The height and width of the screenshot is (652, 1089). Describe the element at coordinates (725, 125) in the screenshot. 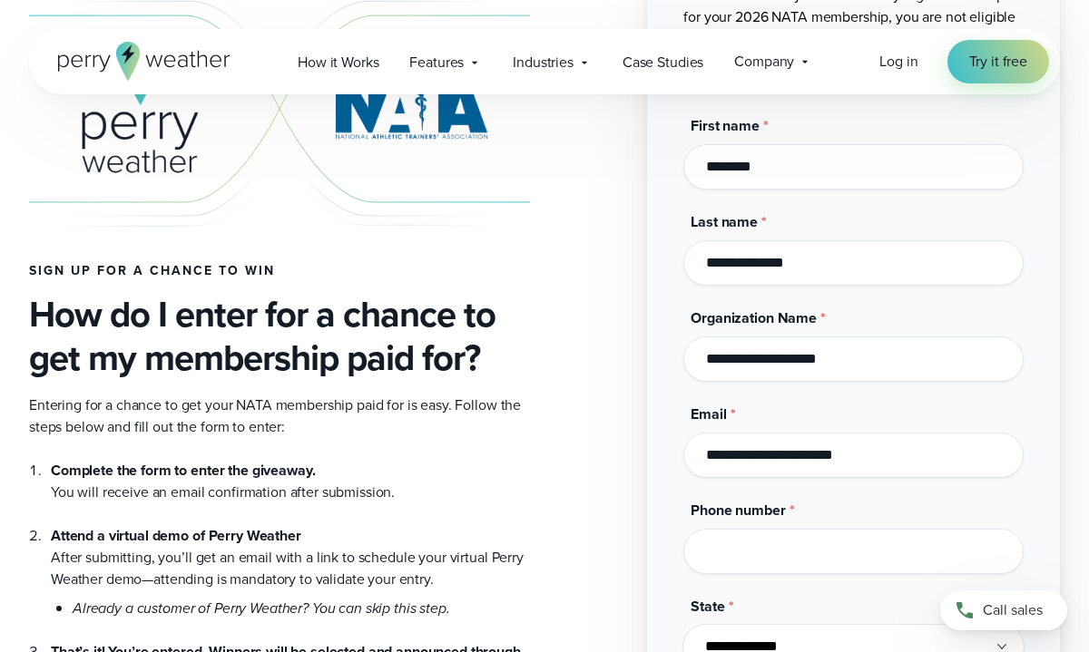

I see `span: First name` at that location.